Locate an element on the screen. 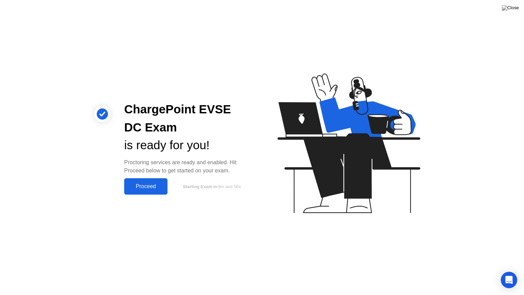 The image size is (524, 295). div: Open Intercom Messenger is located at coordinates (509, 280).